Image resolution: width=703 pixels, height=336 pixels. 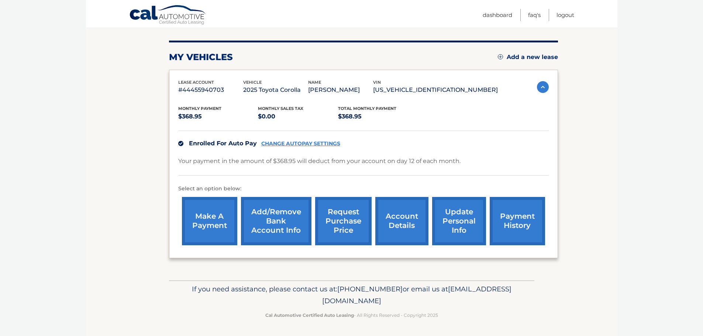 I want to click on strong: Cal Automotive Certified Auto Leasing, so click(x=309, y=315).